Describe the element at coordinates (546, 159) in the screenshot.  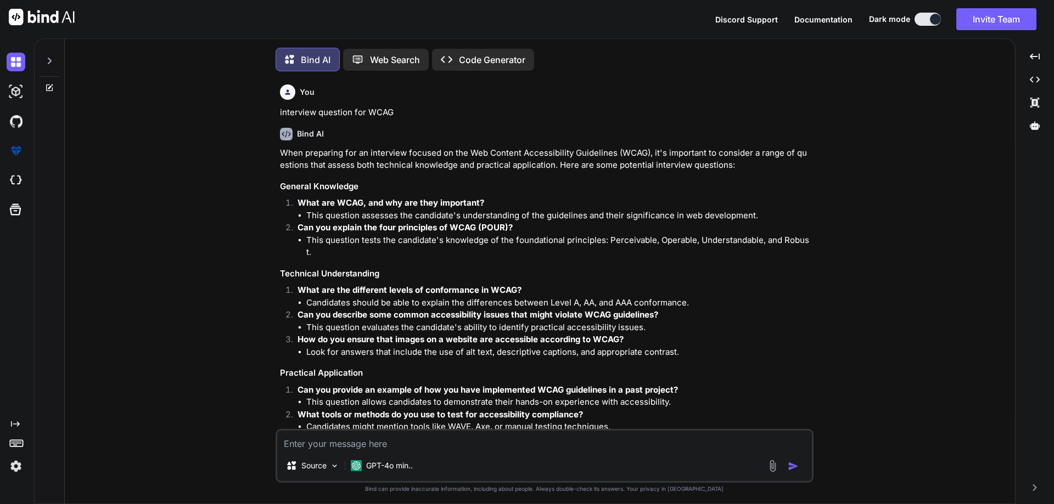
I see `p: When preparing for an interview focused on the Web Content Accessibility Guidelines (WCAG), it's ...` at that location.